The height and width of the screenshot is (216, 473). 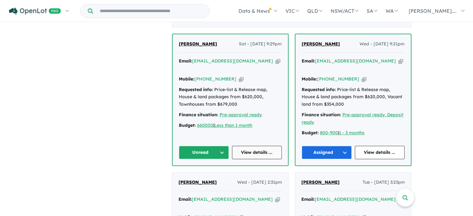 What do you see at coordinates (204, 152) in the screenshot?
I see `button: Unread` at bounding box center [204, 152].